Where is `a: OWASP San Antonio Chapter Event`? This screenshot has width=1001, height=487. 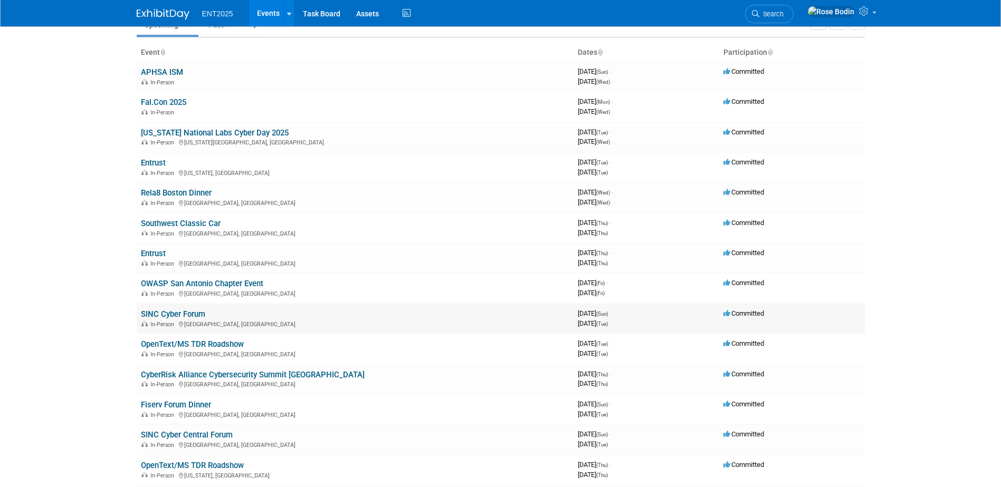 a: OWASP San Antonio Chapter Event is located at coordinates (202, 284).